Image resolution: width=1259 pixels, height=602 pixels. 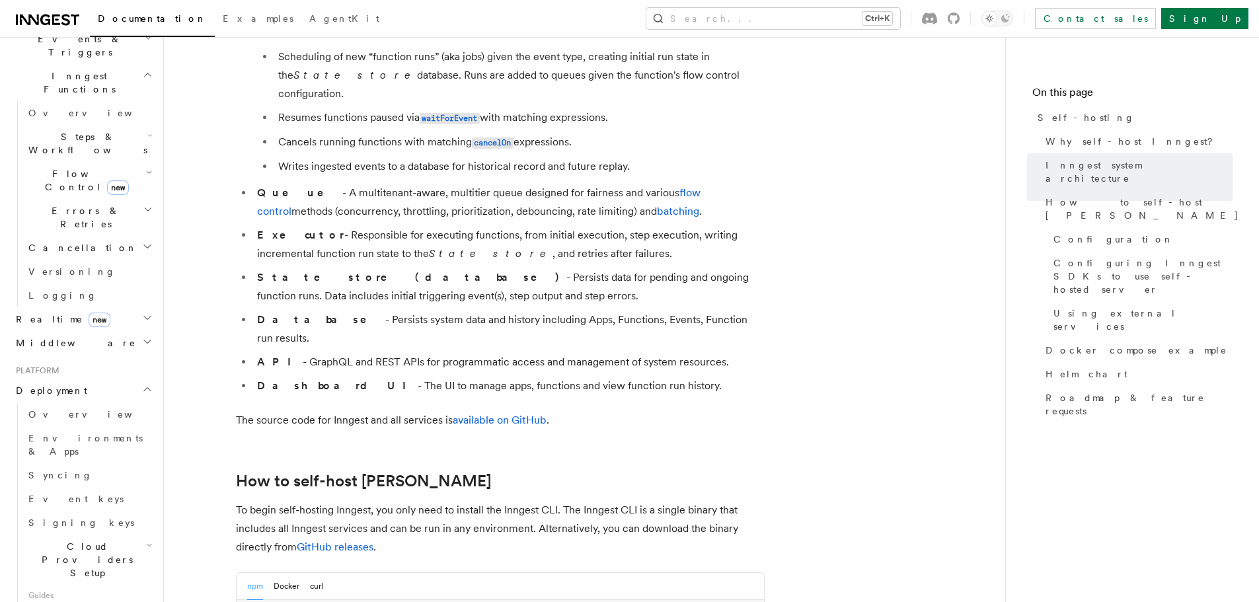 I want to click on a: Why self-host Inngest?, so click(x=1136, y=141).